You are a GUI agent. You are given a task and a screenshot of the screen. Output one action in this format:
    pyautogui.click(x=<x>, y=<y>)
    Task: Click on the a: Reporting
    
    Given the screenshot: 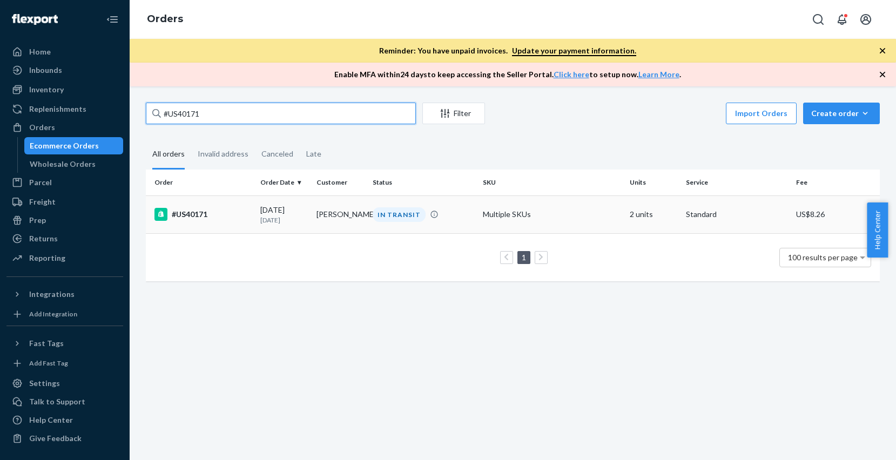 What is the action you would take?
    pyautogui.click(x=65, y=258)
    